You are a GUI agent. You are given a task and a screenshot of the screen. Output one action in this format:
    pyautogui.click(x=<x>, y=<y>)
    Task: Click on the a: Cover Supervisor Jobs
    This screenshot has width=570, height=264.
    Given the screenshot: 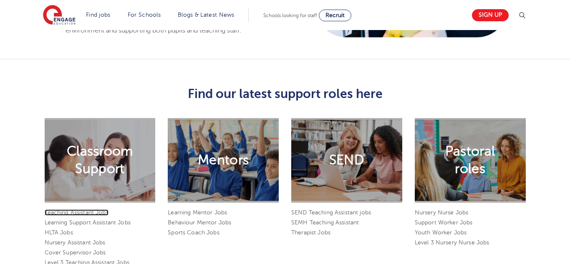 What is the action you would take?
    pyautogui.click(x=75, y=252)
    